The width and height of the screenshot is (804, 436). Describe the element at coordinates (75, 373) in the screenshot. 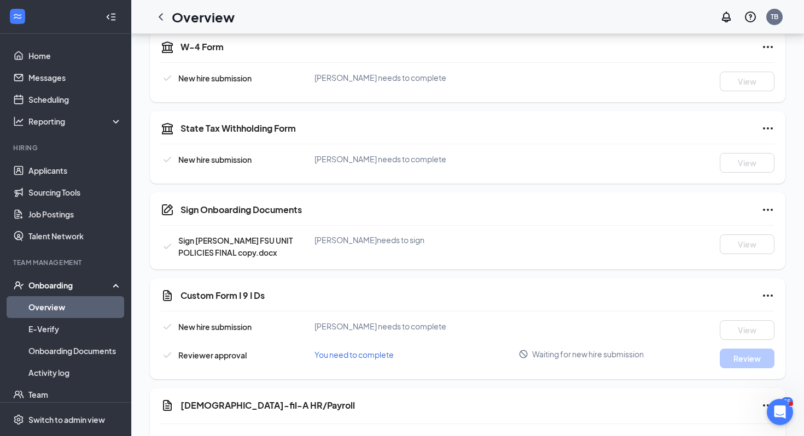

I see `a: Activity log` at that location.